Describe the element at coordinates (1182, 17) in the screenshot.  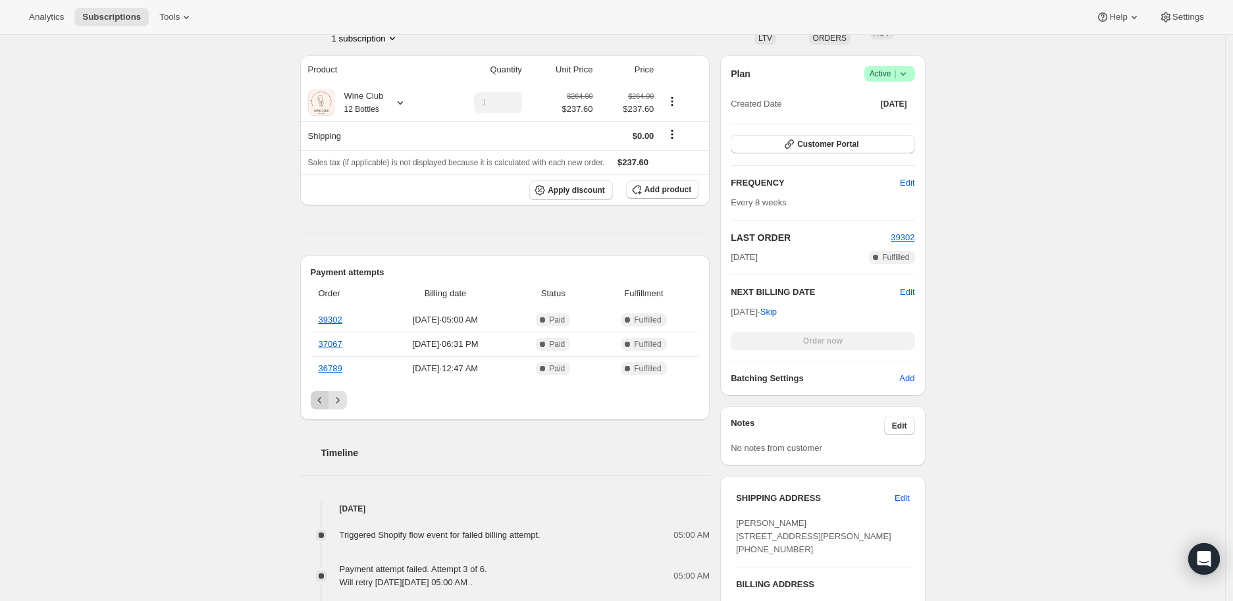
I see `button: Settings` at that location.